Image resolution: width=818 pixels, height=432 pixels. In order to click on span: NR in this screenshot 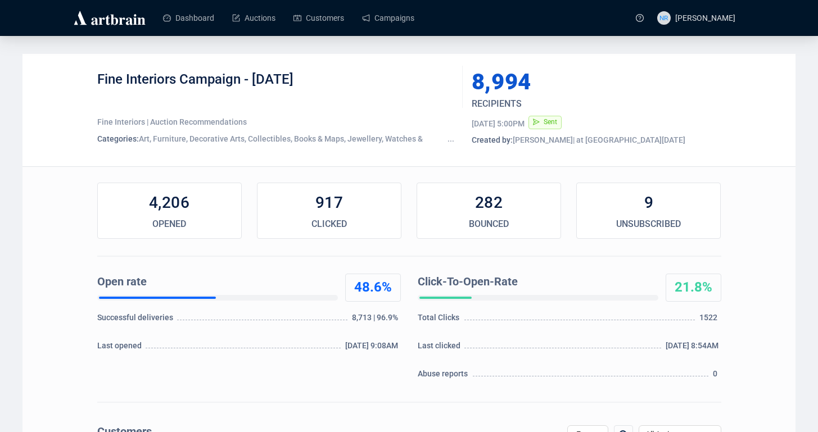, I will do `click(664, 17)`.